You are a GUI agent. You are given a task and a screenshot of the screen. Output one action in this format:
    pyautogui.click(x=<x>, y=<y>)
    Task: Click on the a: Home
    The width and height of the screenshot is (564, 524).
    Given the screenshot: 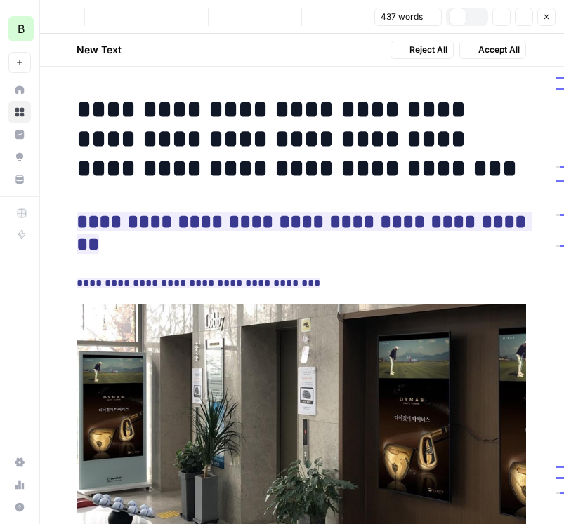 What is the action you would take?
    pyautogui.click(x=20, y=90)
    